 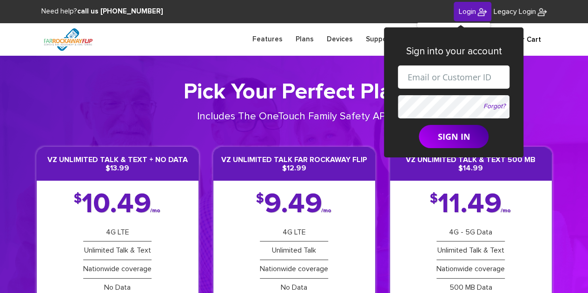 I want to click on button: SIGN IN, so click(x=454, y=137).